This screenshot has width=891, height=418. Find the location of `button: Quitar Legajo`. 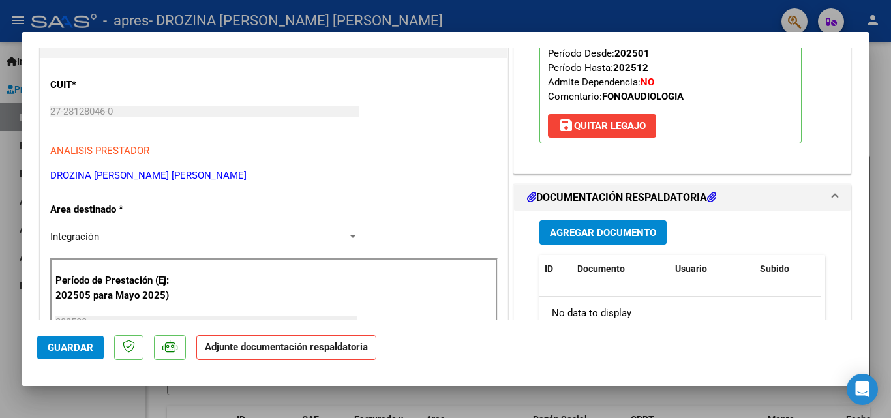

button: Quitar Legajo is located at coordinates (602, 126).